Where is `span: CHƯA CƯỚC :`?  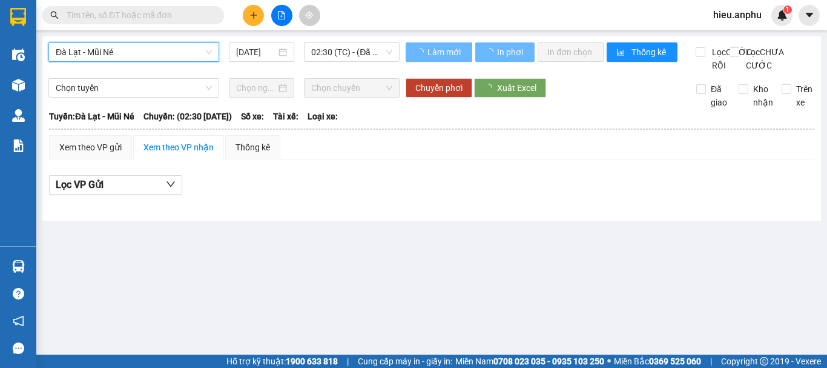
span: CHƯA CƯỚC : is located at coordinates (148, 85).